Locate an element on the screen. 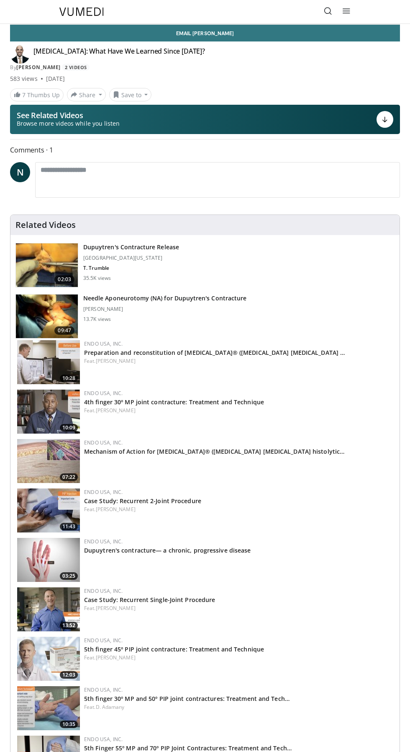  span: 10:28 is located at coordinates (69, 378).